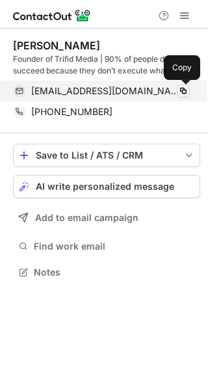  I want to click on button: save-profile-one-click, so click(107, 155).